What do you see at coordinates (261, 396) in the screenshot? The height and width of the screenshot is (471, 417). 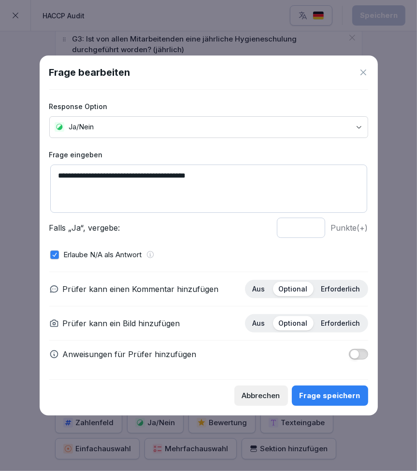 I see `button: Abbrechen` at bounding box center [261, 396].